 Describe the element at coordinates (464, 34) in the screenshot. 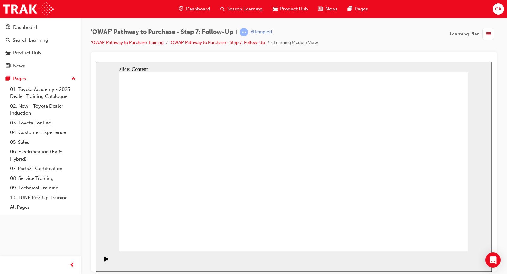

I see `span: Learning Plan` at that location.